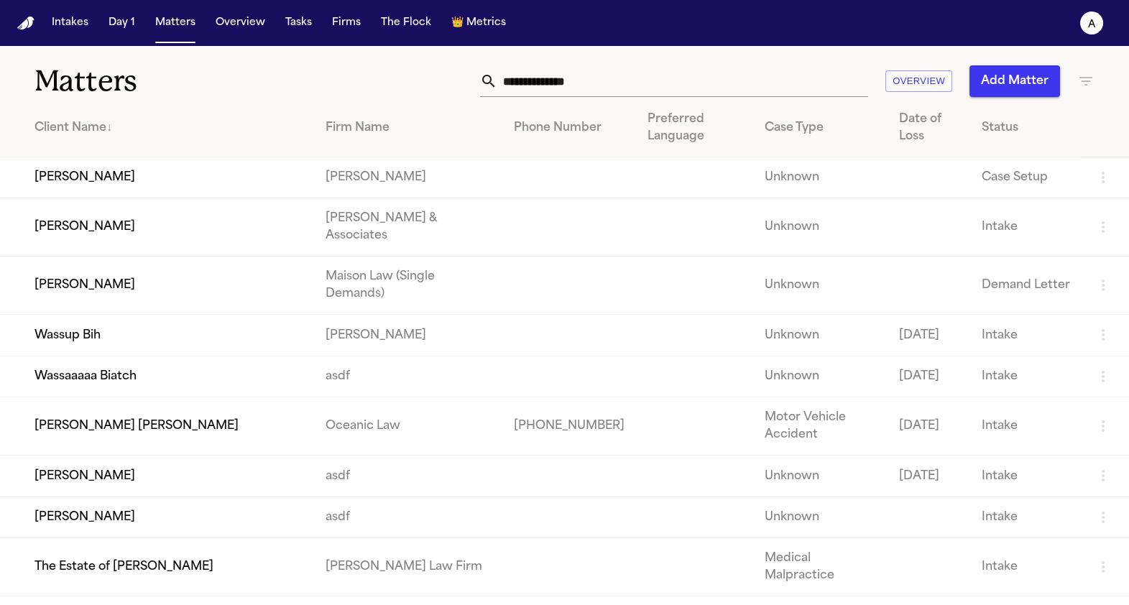  Describe the element at coordinates (168, 128) in the screenshot. I see `div: Client Name ↓` at that location.